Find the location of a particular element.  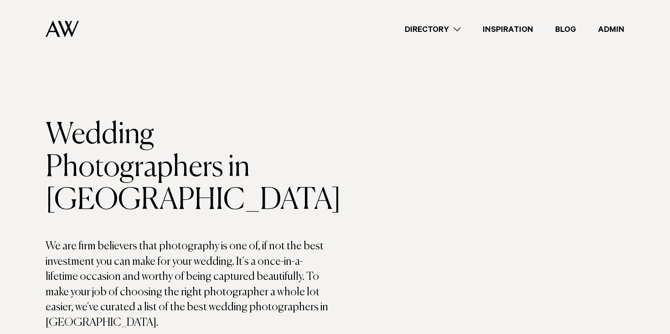

a: Directory is located at coordinates (432, 29).